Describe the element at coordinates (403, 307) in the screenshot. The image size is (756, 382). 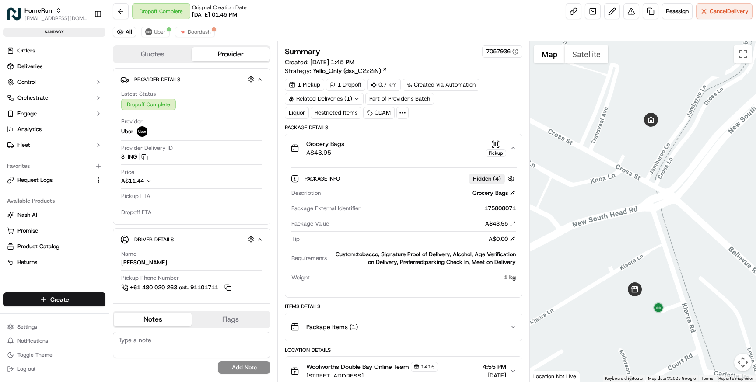
I see `div: Items Details` at that location.